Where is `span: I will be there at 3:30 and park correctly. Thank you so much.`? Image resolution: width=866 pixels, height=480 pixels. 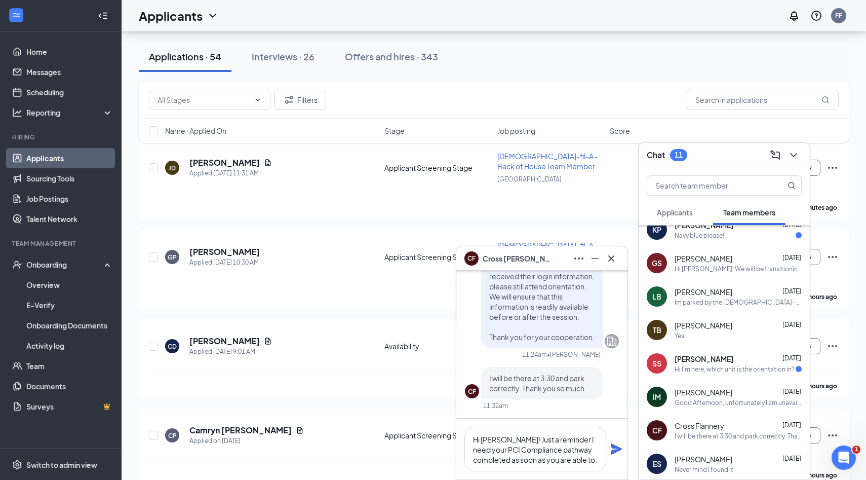
span: I will be there at 3:30 and park correctly. Thank you so much. is located at coordinates (538, 383).